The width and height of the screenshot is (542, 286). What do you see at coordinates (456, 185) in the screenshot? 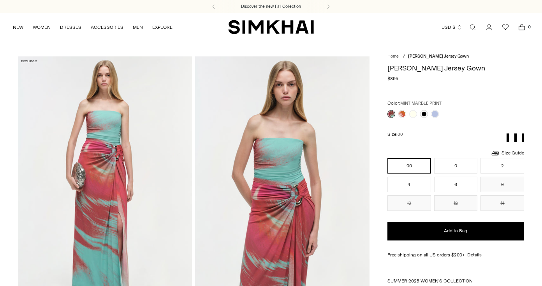
I see `button: 6` at bounding box center [456, 185].